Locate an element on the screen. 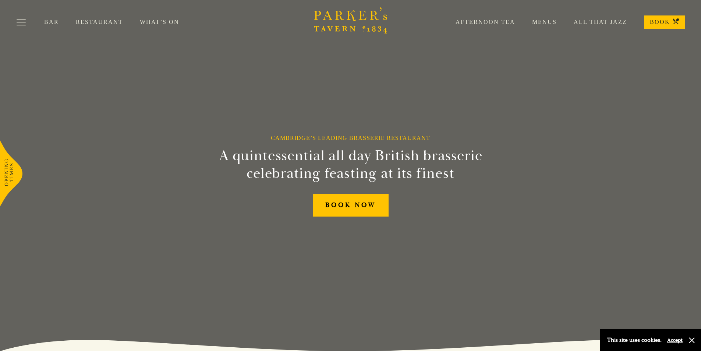 Image resolution: width=701 pixels, height=351 pixels. button: Close and accept is located at coordinates (692, 340).